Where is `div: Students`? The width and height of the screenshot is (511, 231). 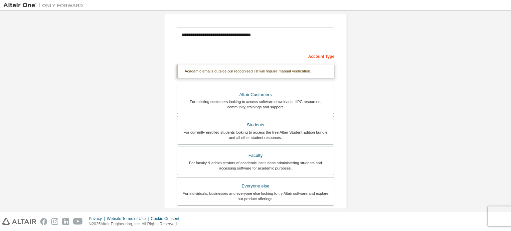
div: Students is located at coordinates (255, 125).